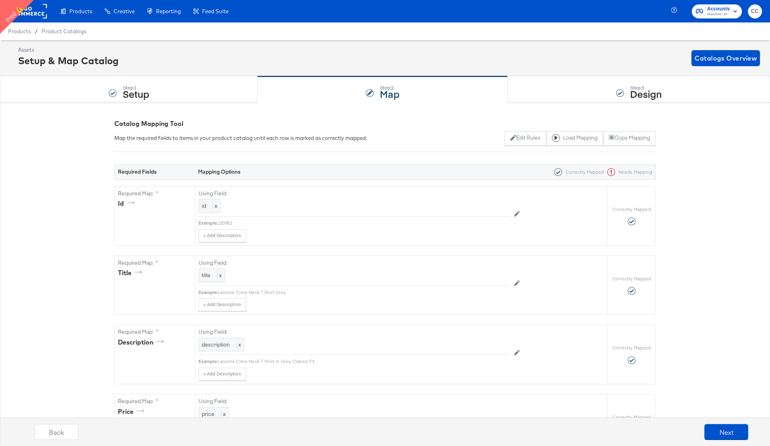  I want to click on div: Step: 1, so click(136, 88).